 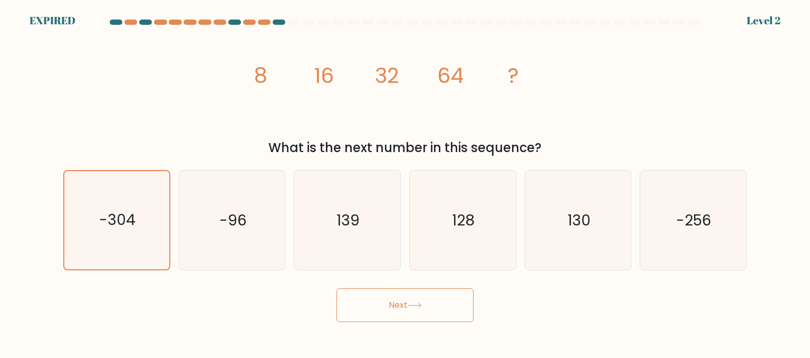 I want to click on div: EXPIRED, so click(x=52, y=21).